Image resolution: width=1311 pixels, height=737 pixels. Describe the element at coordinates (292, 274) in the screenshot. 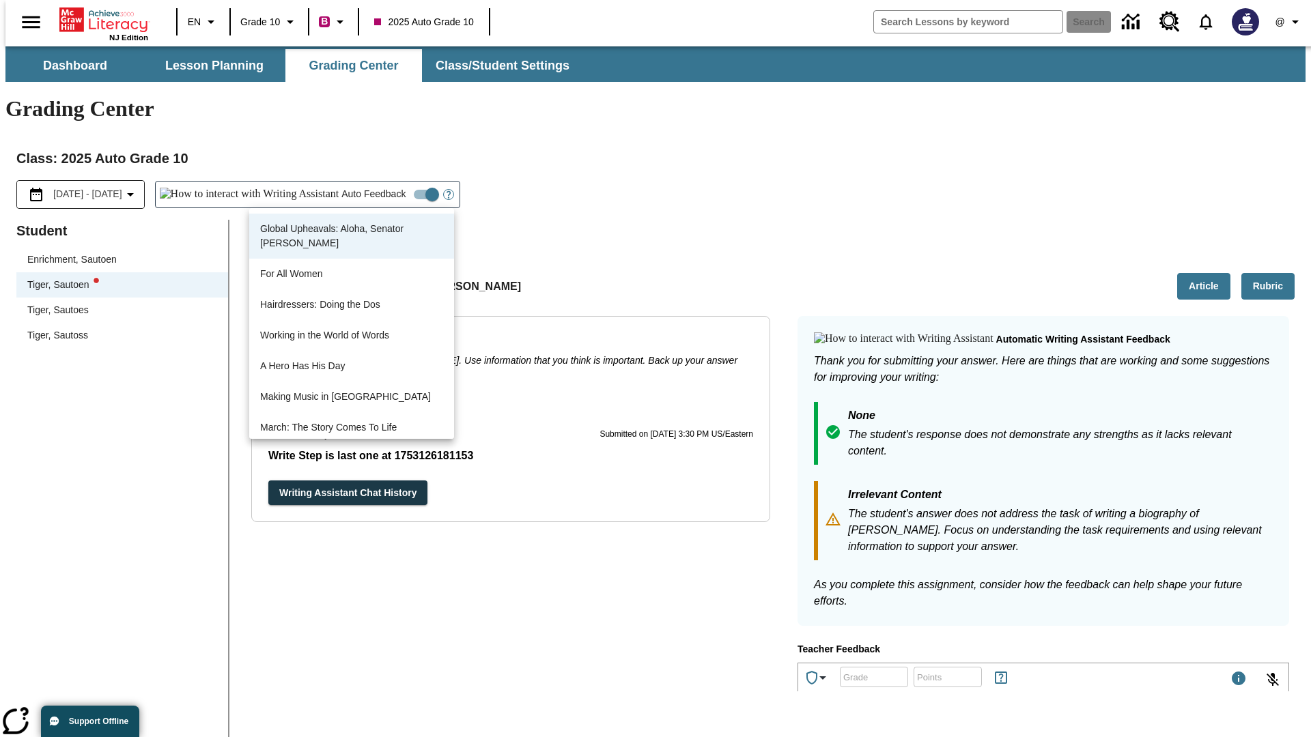

I see `p: For All Women` at that location.